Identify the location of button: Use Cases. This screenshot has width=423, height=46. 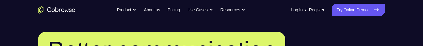
(200, 10).